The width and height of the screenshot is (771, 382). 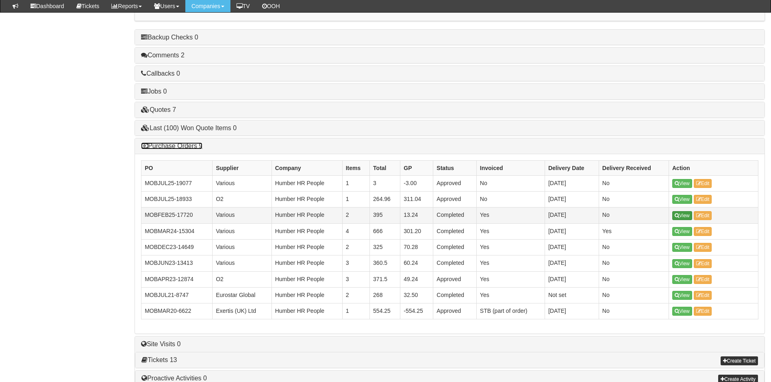 I want to click on th: Delivery Received, so click(x=634, y=168).